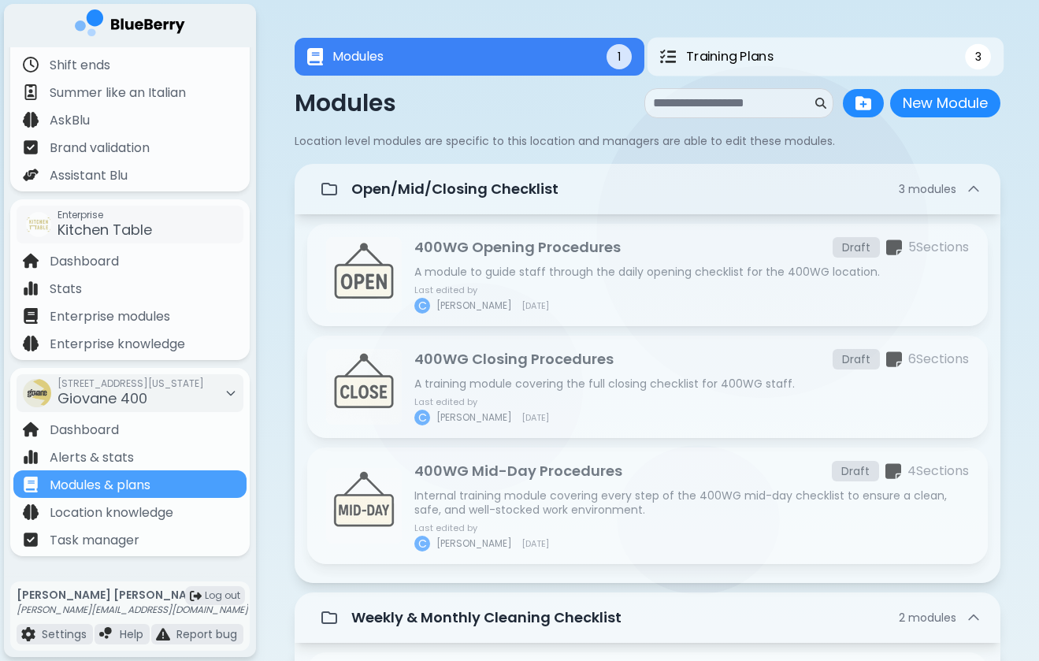  What do you see at coordinates (315, 57) in the screenshot?
I see `img: Modules` at bounding box center [315, 57].